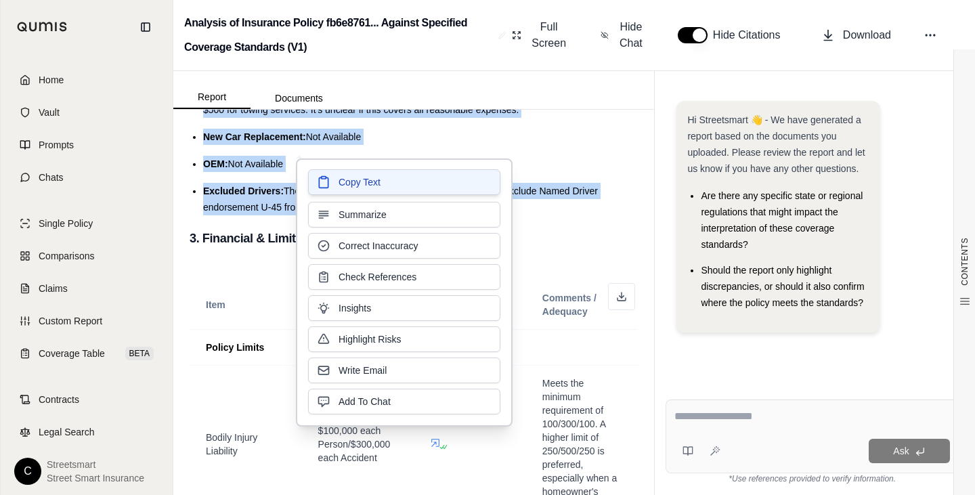 Image resolution: width=975 pixels, height=495 pixels. Describe the element at coordinates (51, 177) in the screenshot. I see `span: Chats` at that location.